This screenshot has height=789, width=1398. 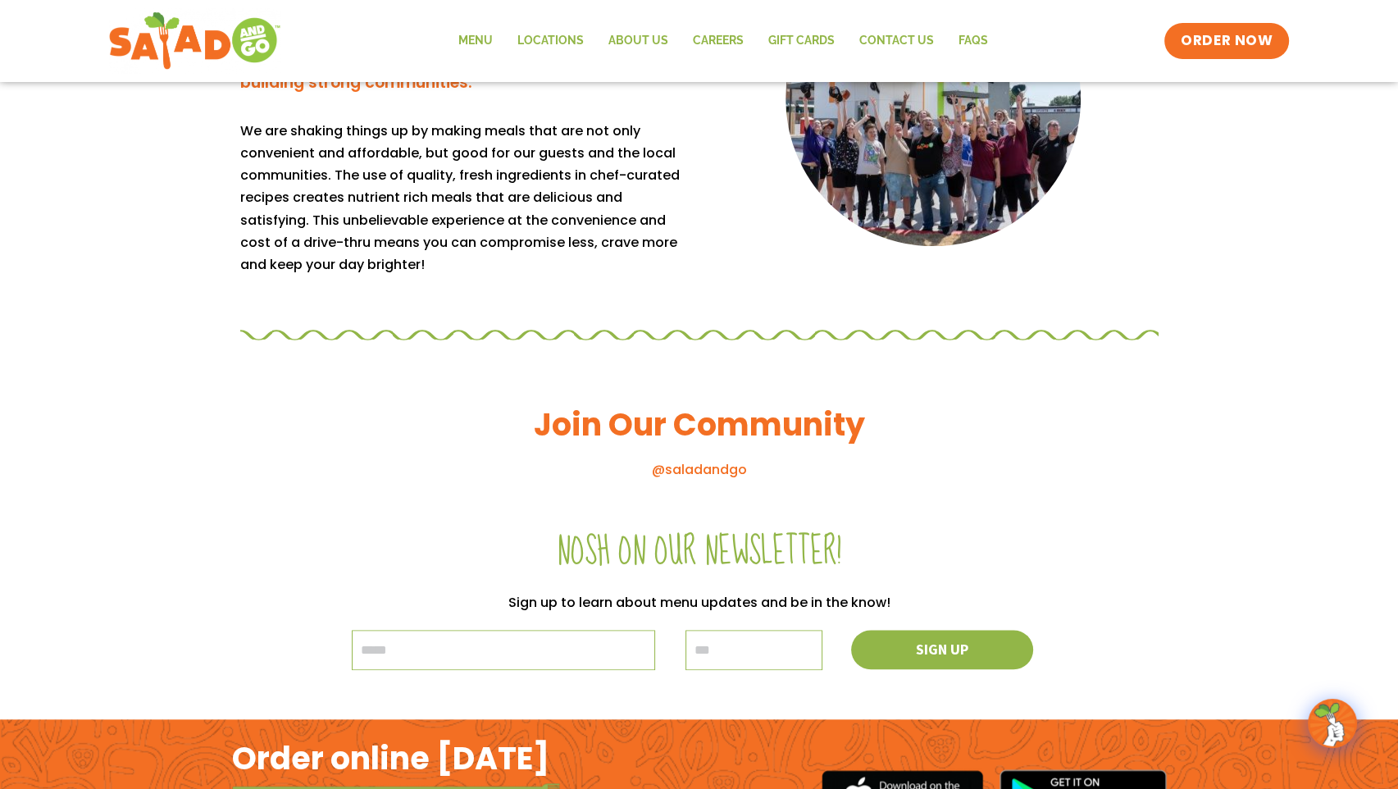 What do you see at coordinates (549, 41) in the screenshot?
I see `a: Locations` at bounding box center [549, 41].